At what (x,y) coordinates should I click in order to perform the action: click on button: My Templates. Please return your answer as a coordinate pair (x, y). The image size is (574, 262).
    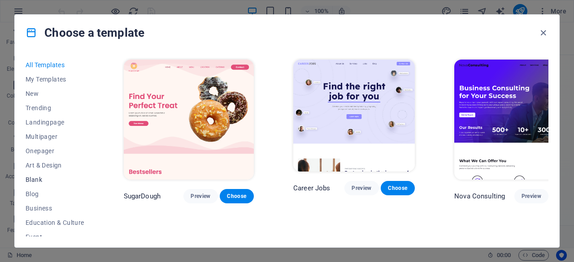
    Looking at the image, I should click on (55, 79).